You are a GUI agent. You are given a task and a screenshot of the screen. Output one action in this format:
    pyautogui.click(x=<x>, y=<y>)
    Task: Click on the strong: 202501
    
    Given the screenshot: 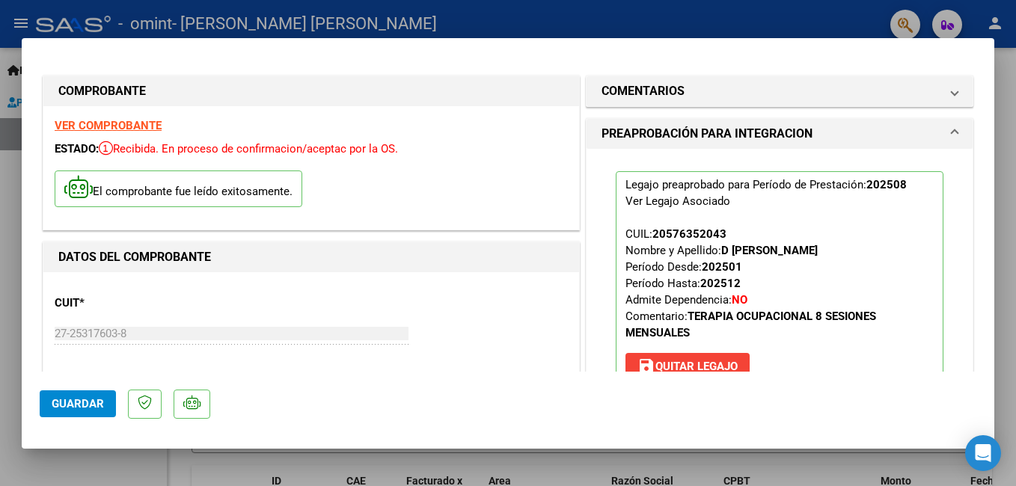 What is the action you would take?
    pyautogui.click(x=722, y=267)
    